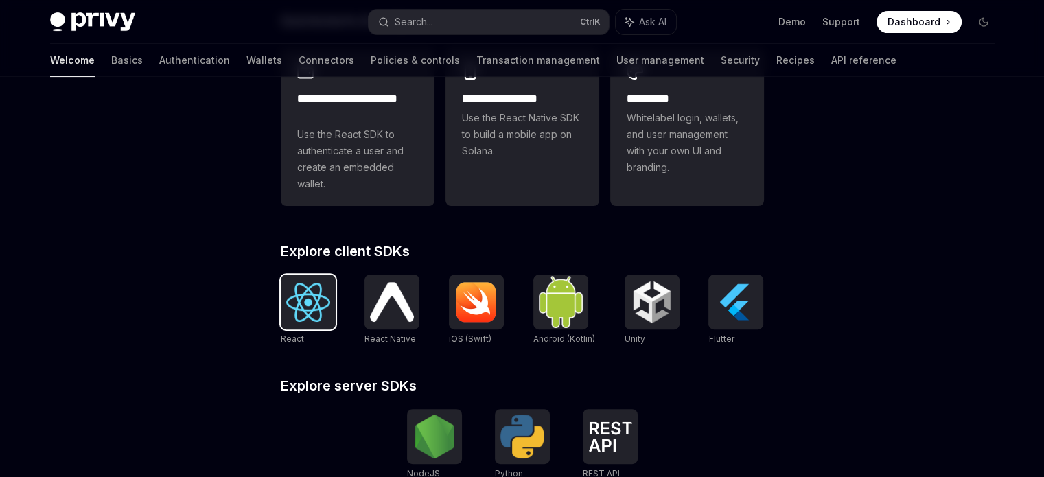  Describe the element at coordinates (795, 60) in the screenshot. I see `a: Recipes` at that location.